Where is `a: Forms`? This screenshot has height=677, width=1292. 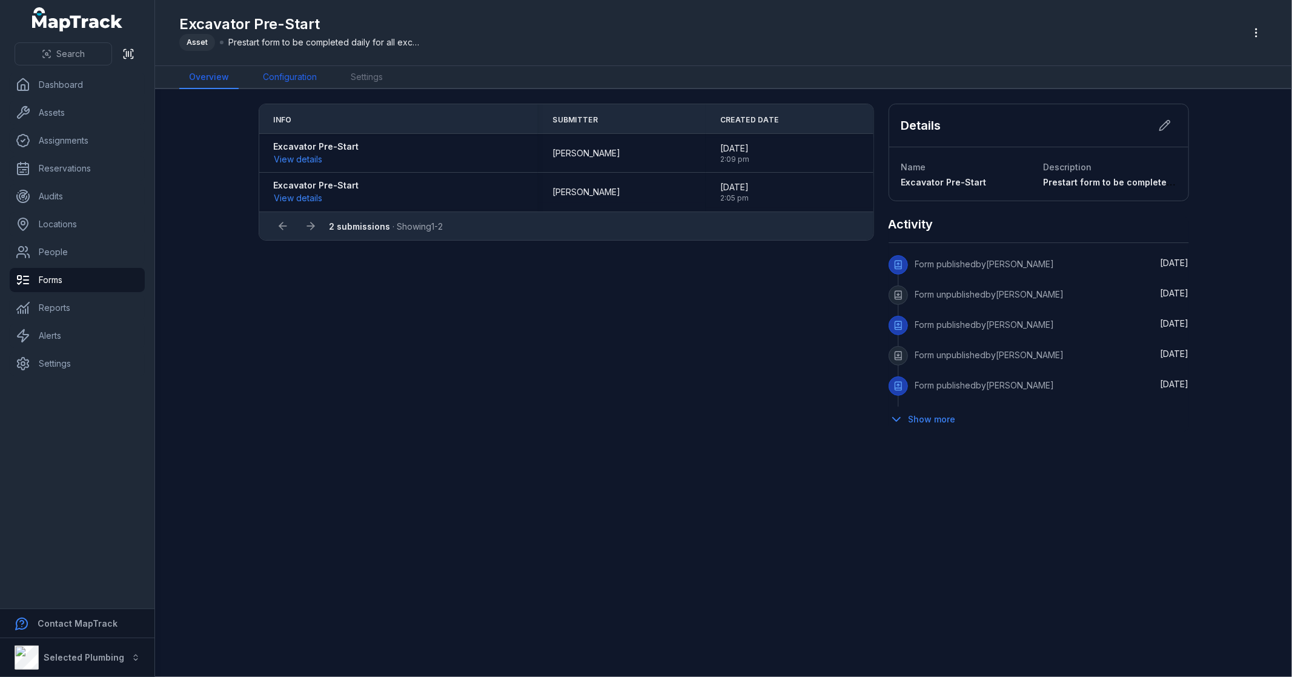 a: Forms is located at coordinates (77, 280).